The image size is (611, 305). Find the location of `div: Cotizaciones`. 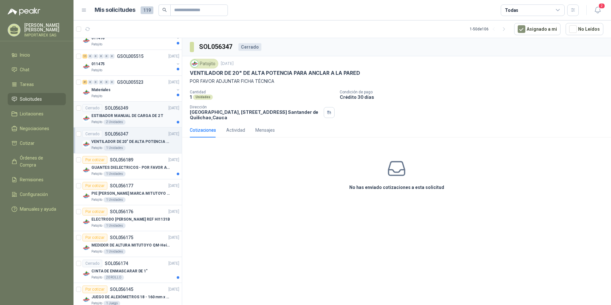

div: Cotizaciones is located at coordinates (203, 130).